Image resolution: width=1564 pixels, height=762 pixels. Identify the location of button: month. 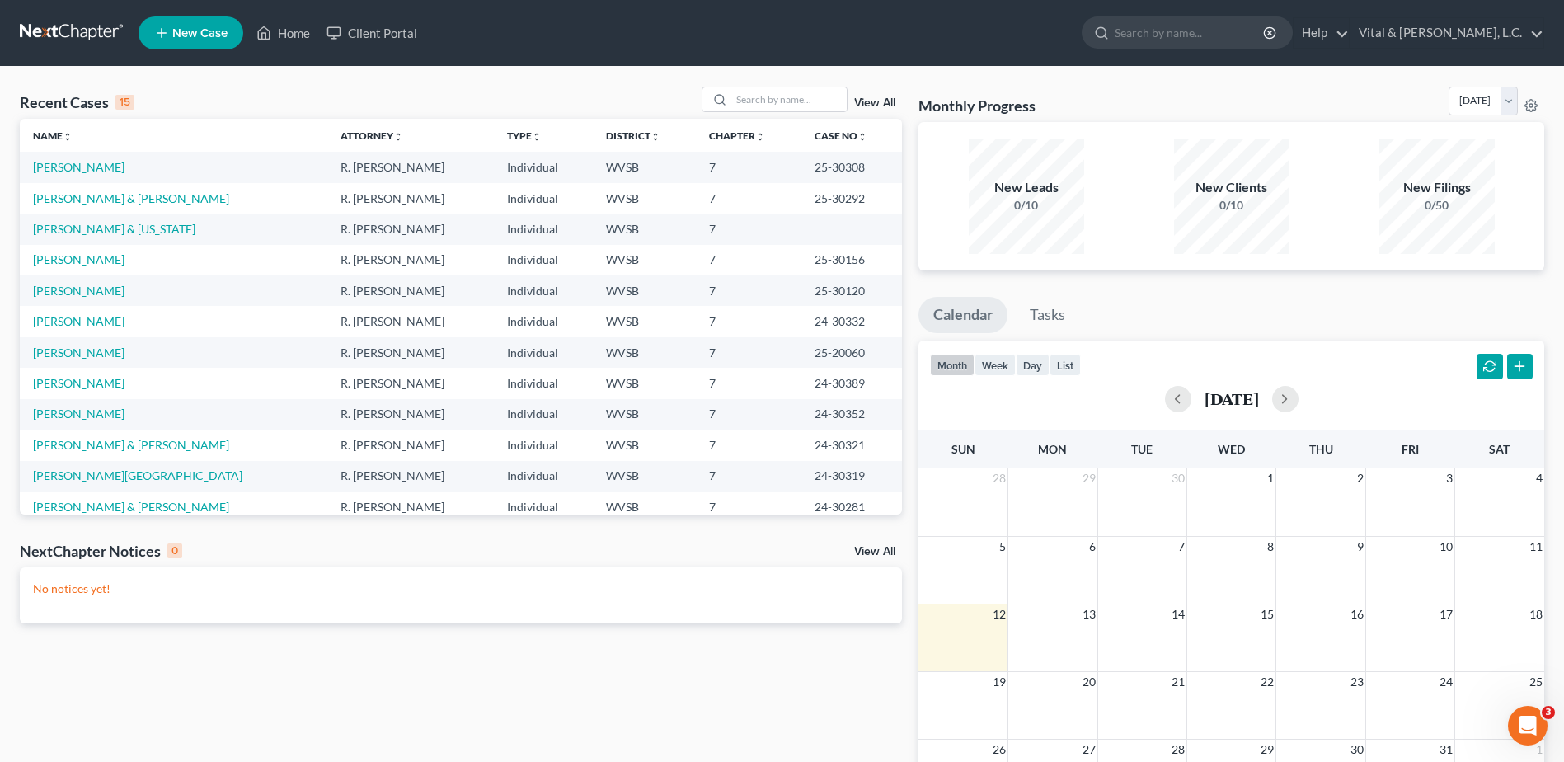
(952, 364).